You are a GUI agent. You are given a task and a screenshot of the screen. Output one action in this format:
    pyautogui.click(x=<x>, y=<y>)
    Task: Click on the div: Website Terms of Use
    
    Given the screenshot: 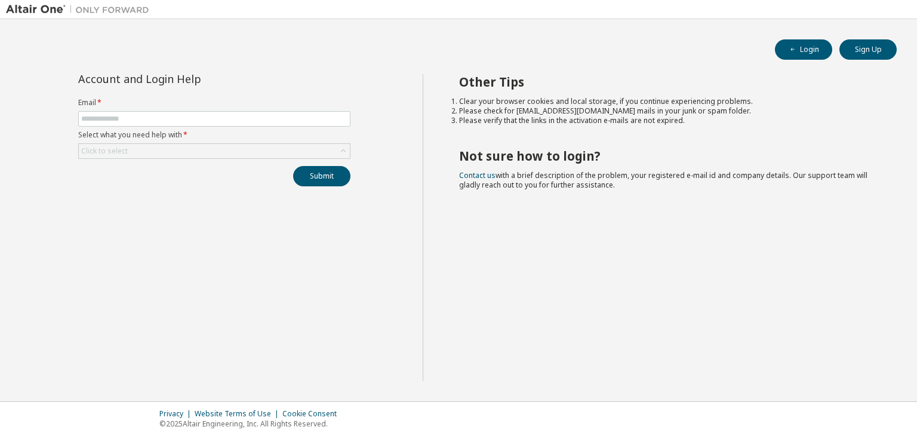 What is the action you would take?
    pyautogui.click(x=238, y=414)
    